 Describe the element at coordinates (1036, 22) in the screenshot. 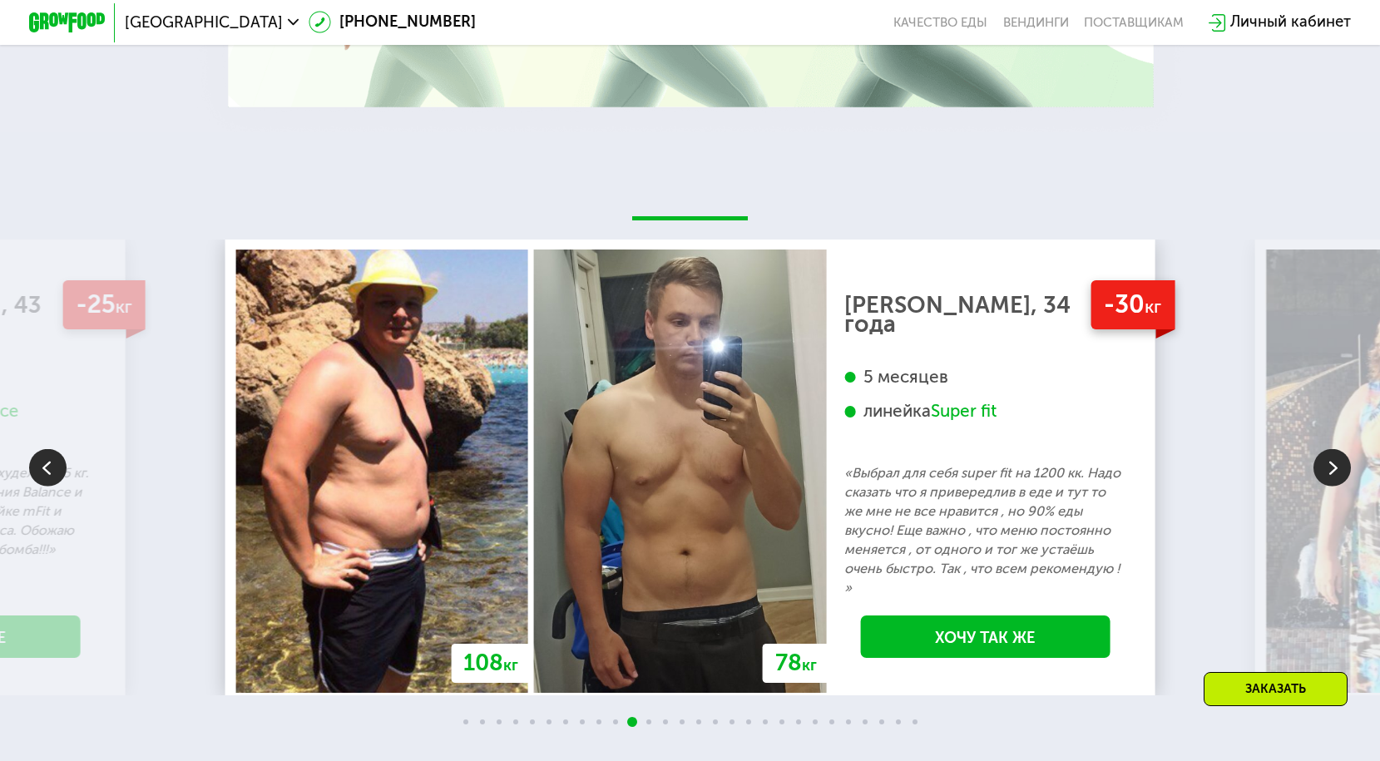

I see `a: Вендинги` at that location.